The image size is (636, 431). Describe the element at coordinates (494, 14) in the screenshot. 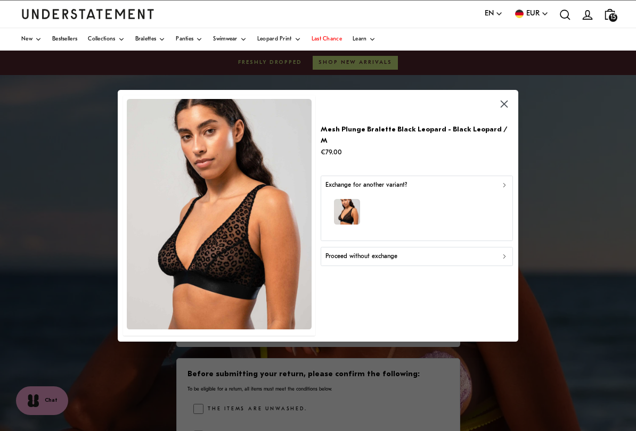

I see `button: EN` at that location.